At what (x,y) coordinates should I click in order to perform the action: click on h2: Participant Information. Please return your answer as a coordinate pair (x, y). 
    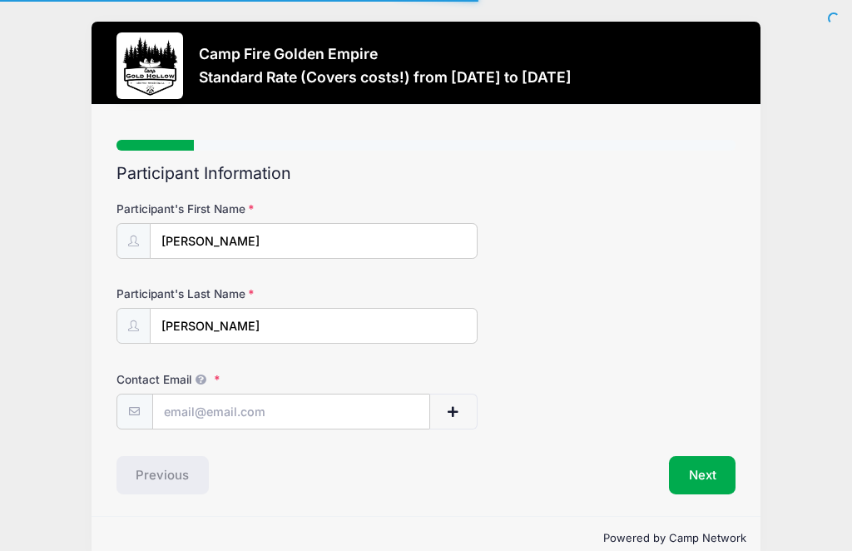
    Looking at the image, I should click on (426, 174).